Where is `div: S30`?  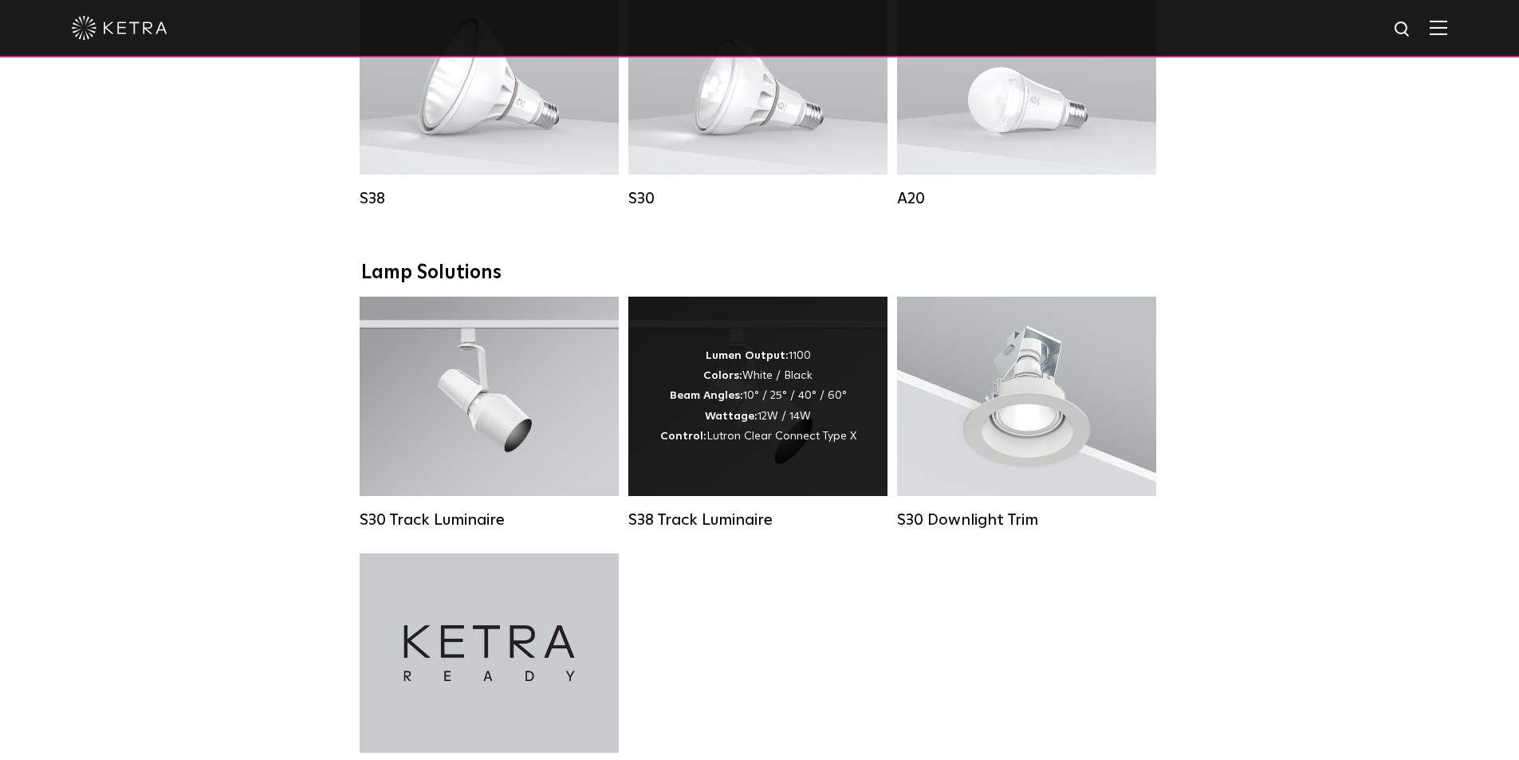 div: S30 is located at coordinates (758, 199).